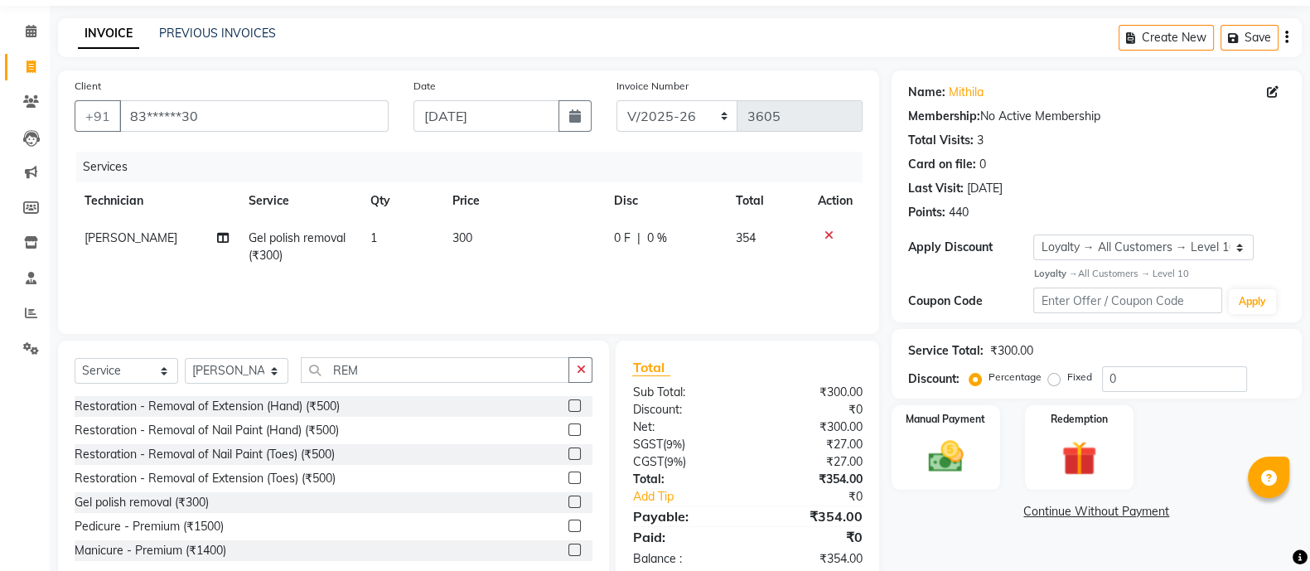  What do you see at coordinates (945, 350) in the screenshot?
I see `div: Service Total:` at bounding box center [945, 350].